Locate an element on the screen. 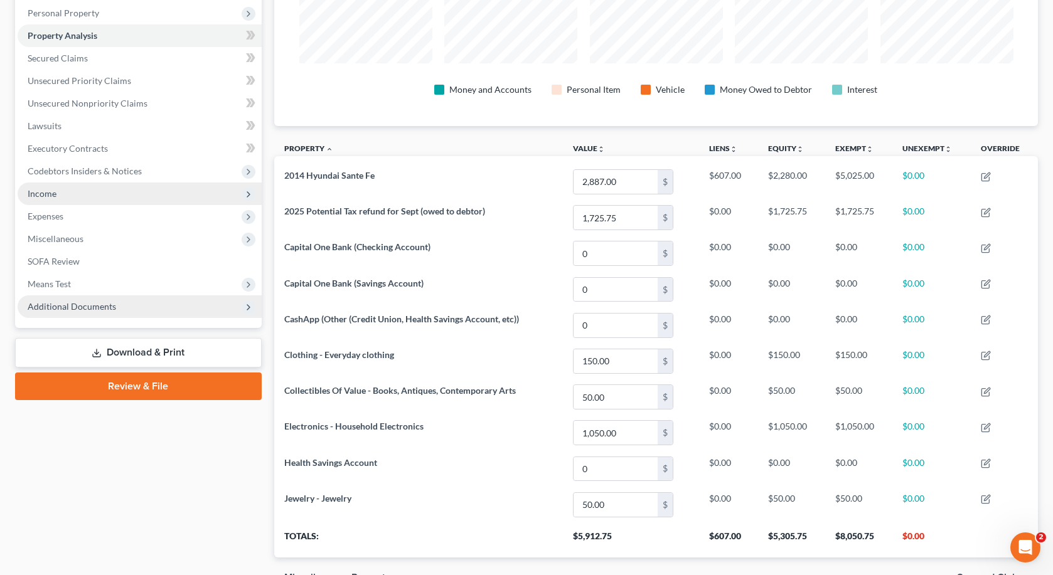 Image resolution: width=1053 pixels, height=575 pixels. a: Exemptunfold_more is located at coordinates (854, 148).